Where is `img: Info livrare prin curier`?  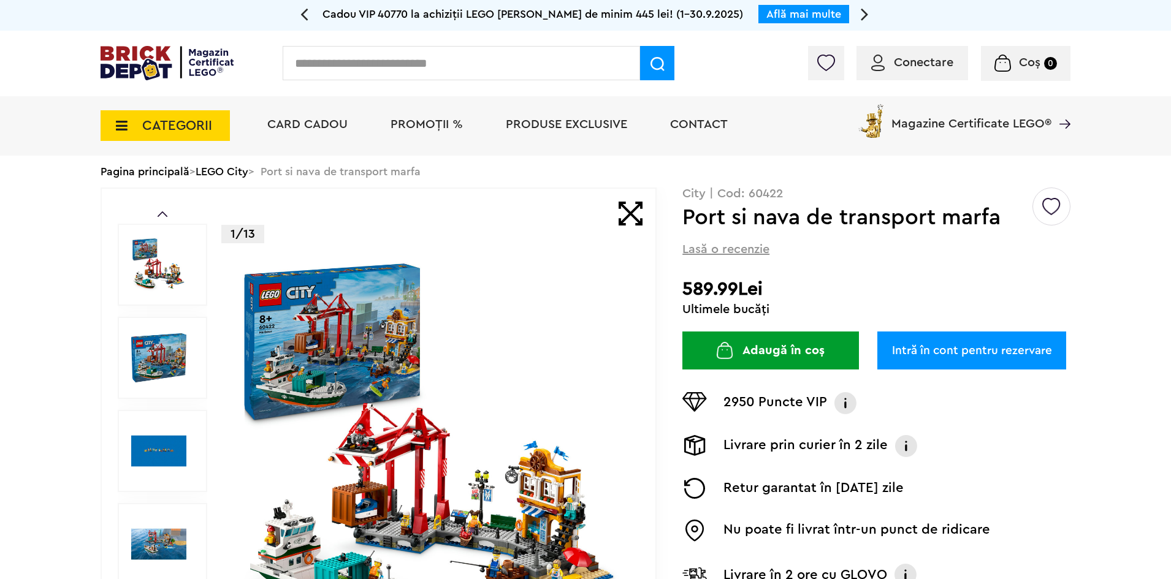 img: Info livrare prin curier is located at coordinates (906, 446).